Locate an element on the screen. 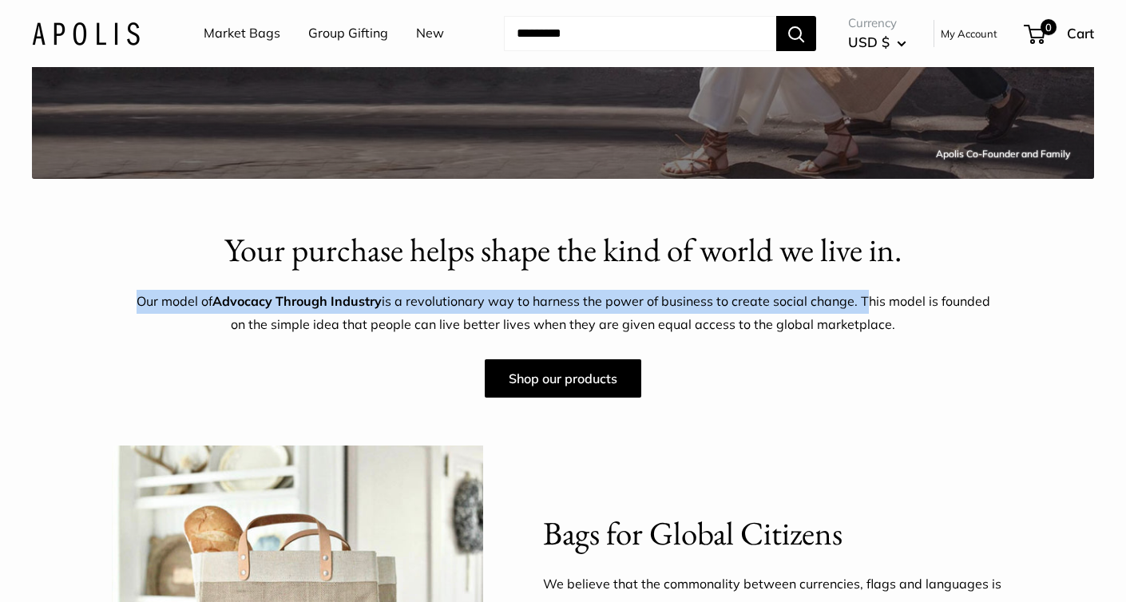  a: Group Gifting is located at coordinates (348, 34).